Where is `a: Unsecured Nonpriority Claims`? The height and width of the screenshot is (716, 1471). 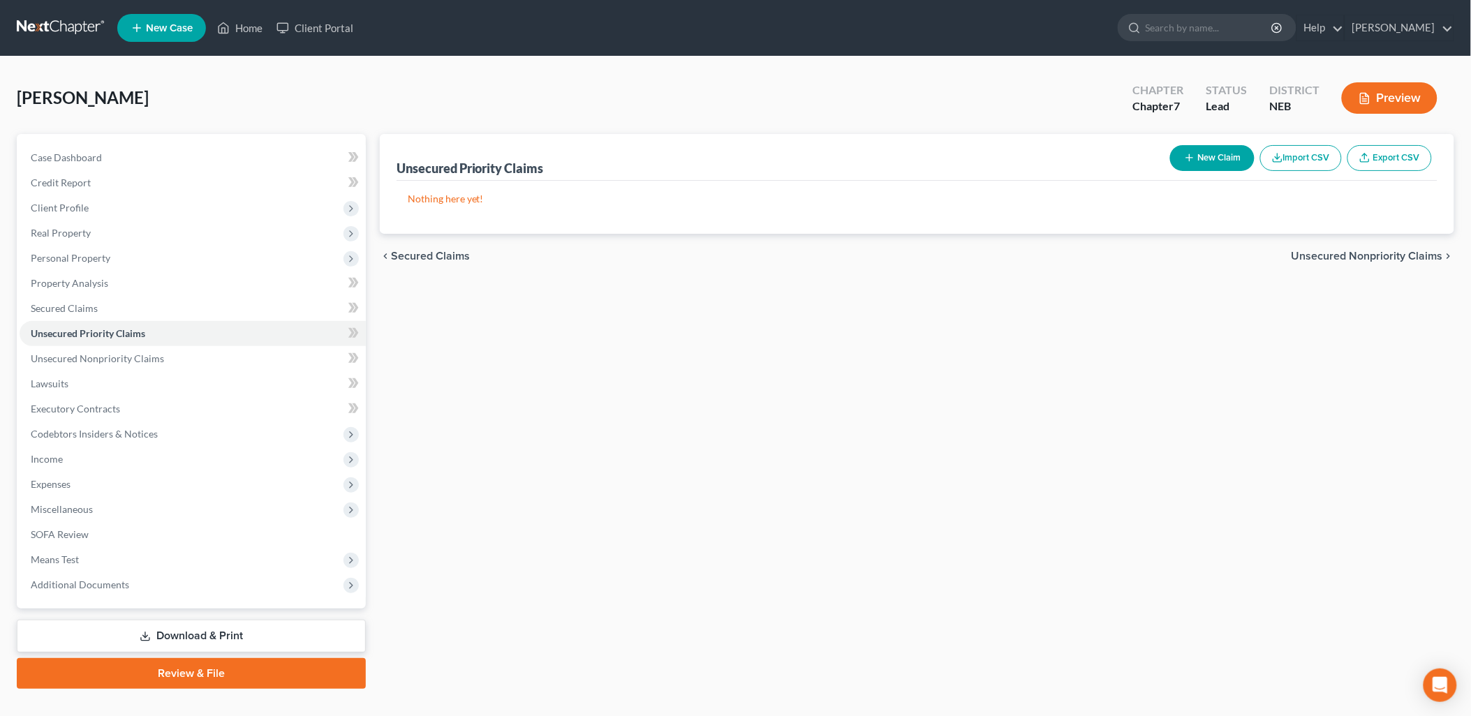 a: Unsecured Nonpriority Claims is located at coordinates (193, 359).